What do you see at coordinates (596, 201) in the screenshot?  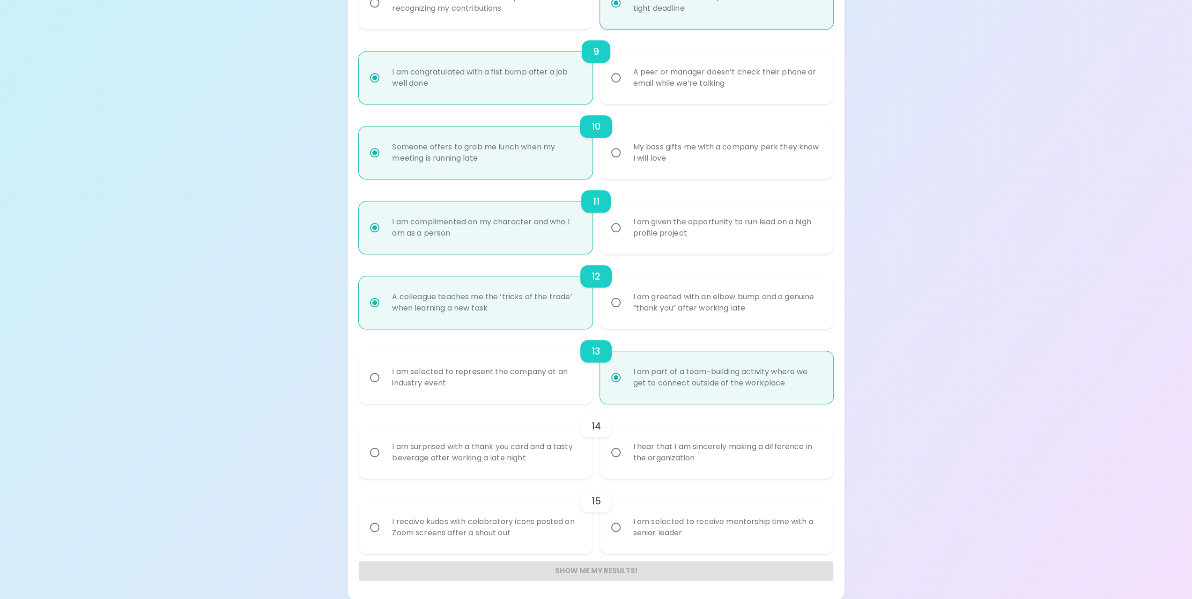 I see `h6: 11` at bounding box center [596, 201].